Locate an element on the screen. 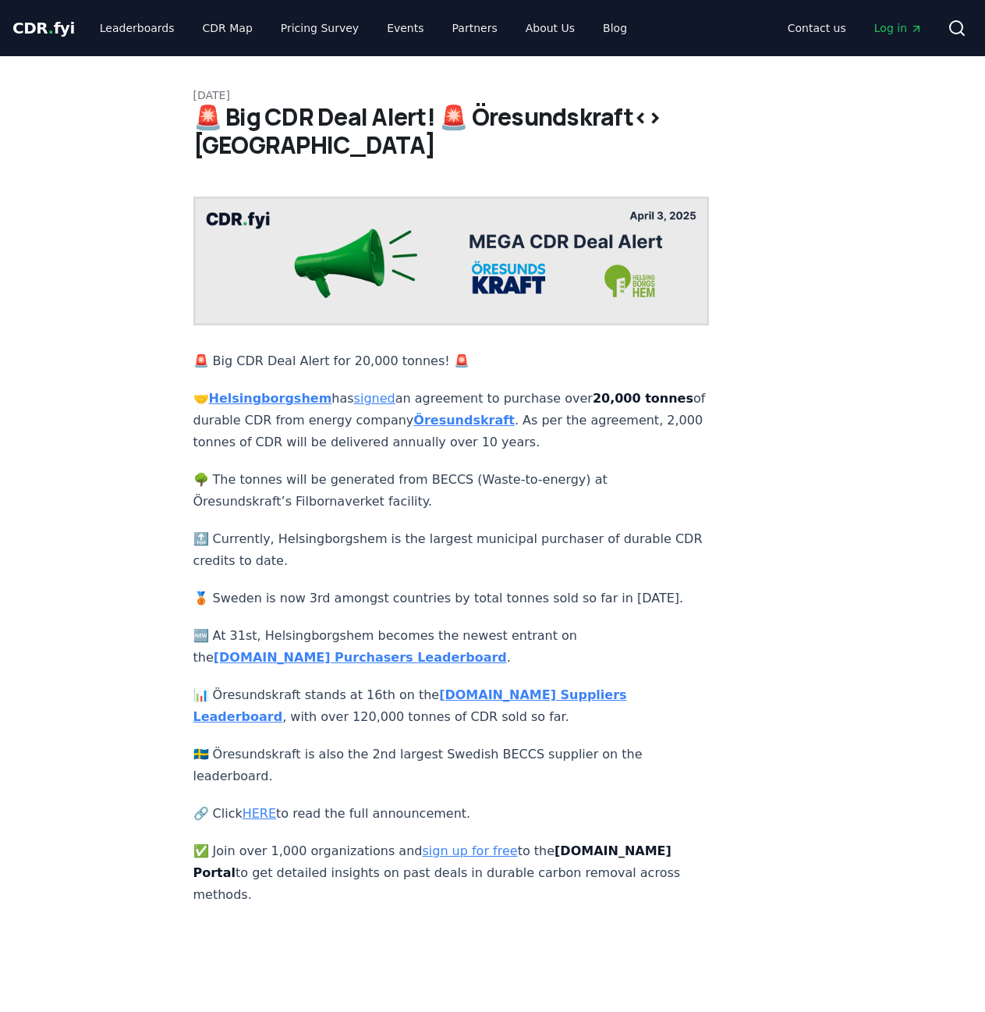 The height and width of the screenshot is (1012, 985). a: signed is located at coordinates (374, 398).